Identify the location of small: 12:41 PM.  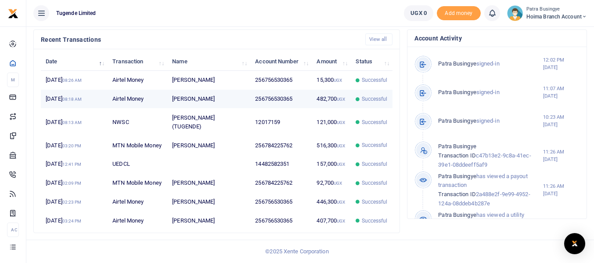
(72, 164).